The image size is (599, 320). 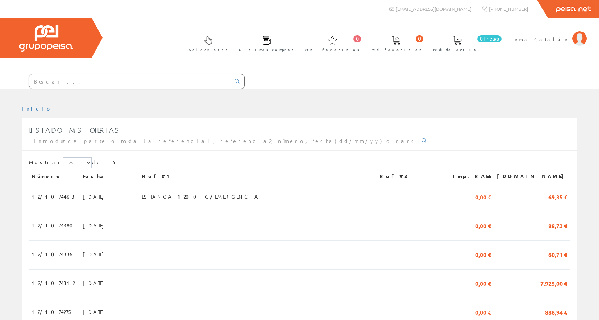 What do you see at coordinates (489, 39) in the screenshot?
I see `span: 0 línea/s` at bounding box center [489, 39].